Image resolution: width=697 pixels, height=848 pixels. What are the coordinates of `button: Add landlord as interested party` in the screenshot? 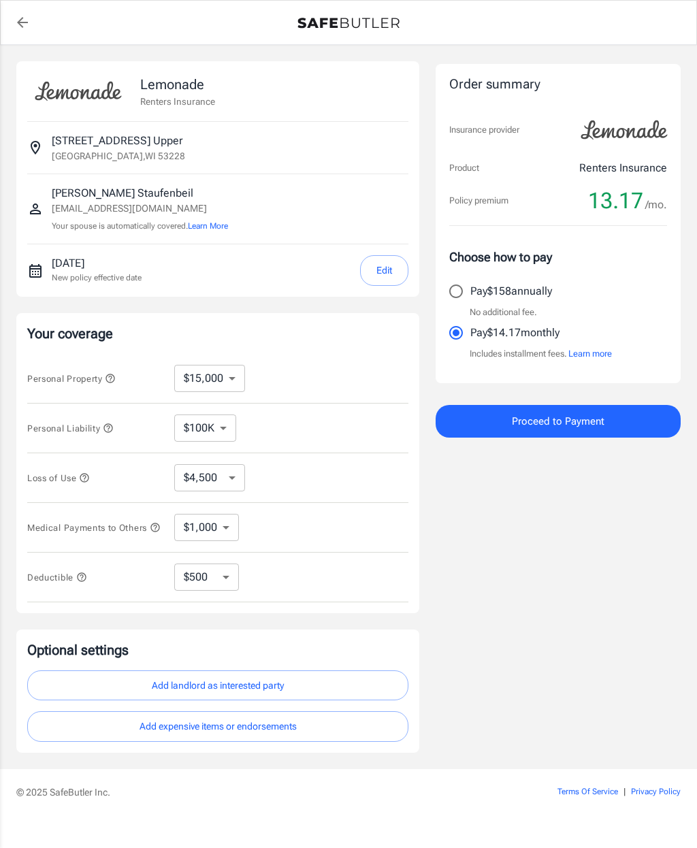 It's located at (218, 685).